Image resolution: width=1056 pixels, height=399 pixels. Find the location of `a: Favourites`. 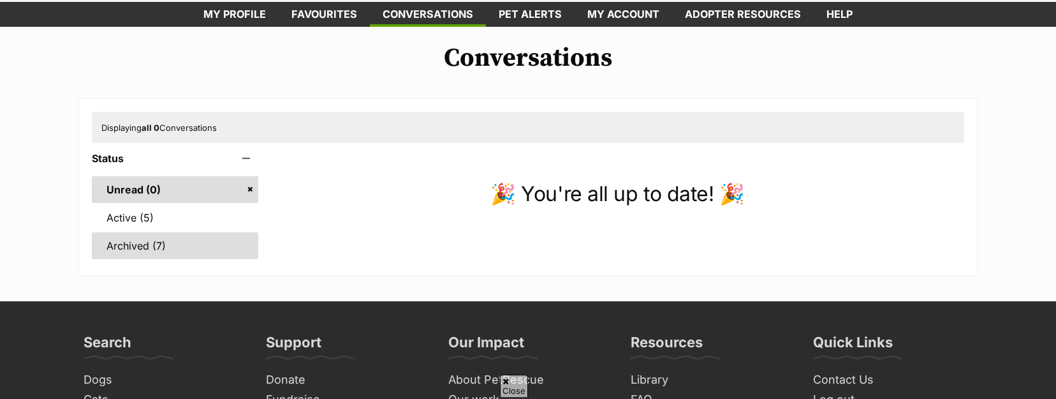

a: Favourites is located at coordinates (324, 14).